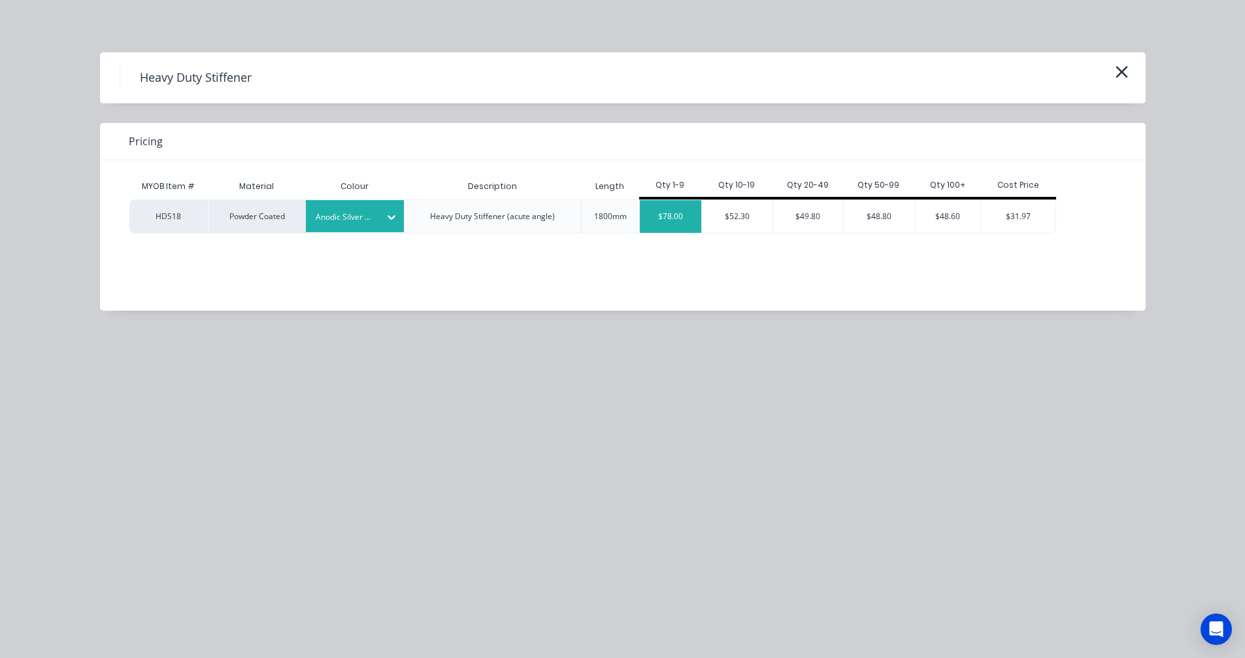 Image resolution: width=1245 pixels, height=658 pixels. Describe the element at coordinates (169, 186) in the screenshot. I see `div: MYOB Item #` at that location.